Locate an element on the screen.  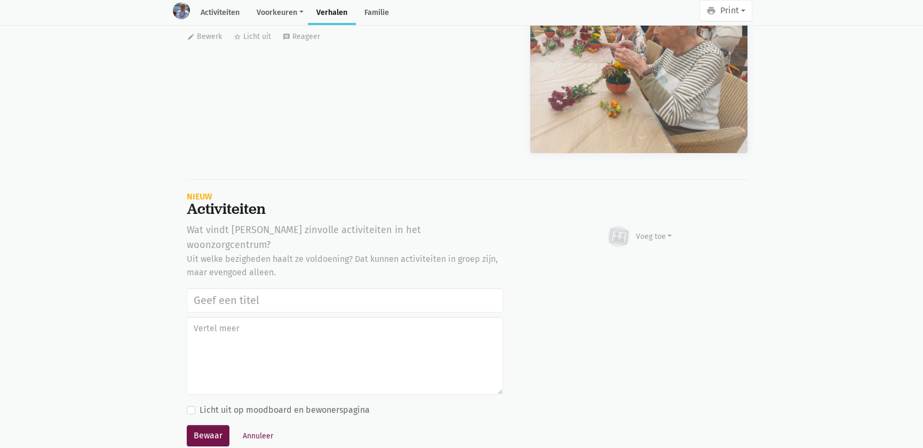
img: resident-image is located at coordinates (181, 11).